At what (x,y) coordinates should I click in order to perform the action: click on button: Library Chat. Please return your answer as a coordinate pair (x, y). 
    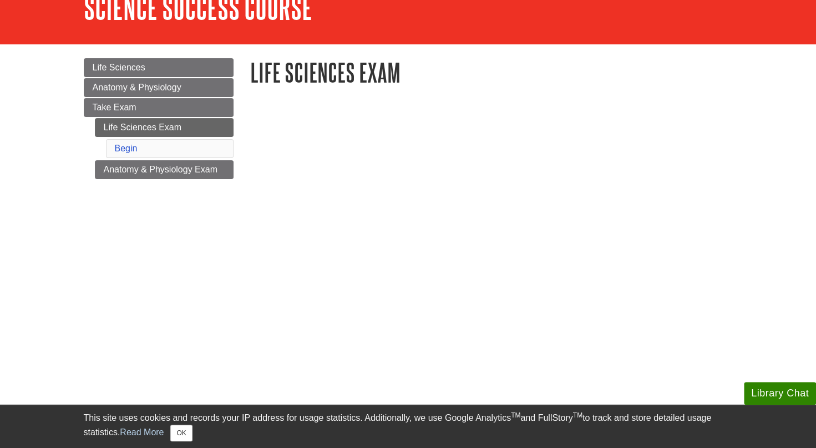
    Looking at the image, I should click on (780, 393).